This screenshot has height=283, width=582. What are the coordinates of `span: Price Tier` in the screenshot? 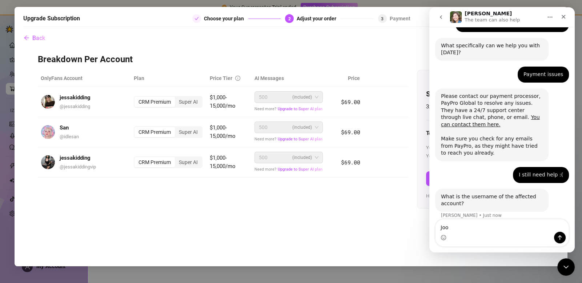 It's located at (221, 78).